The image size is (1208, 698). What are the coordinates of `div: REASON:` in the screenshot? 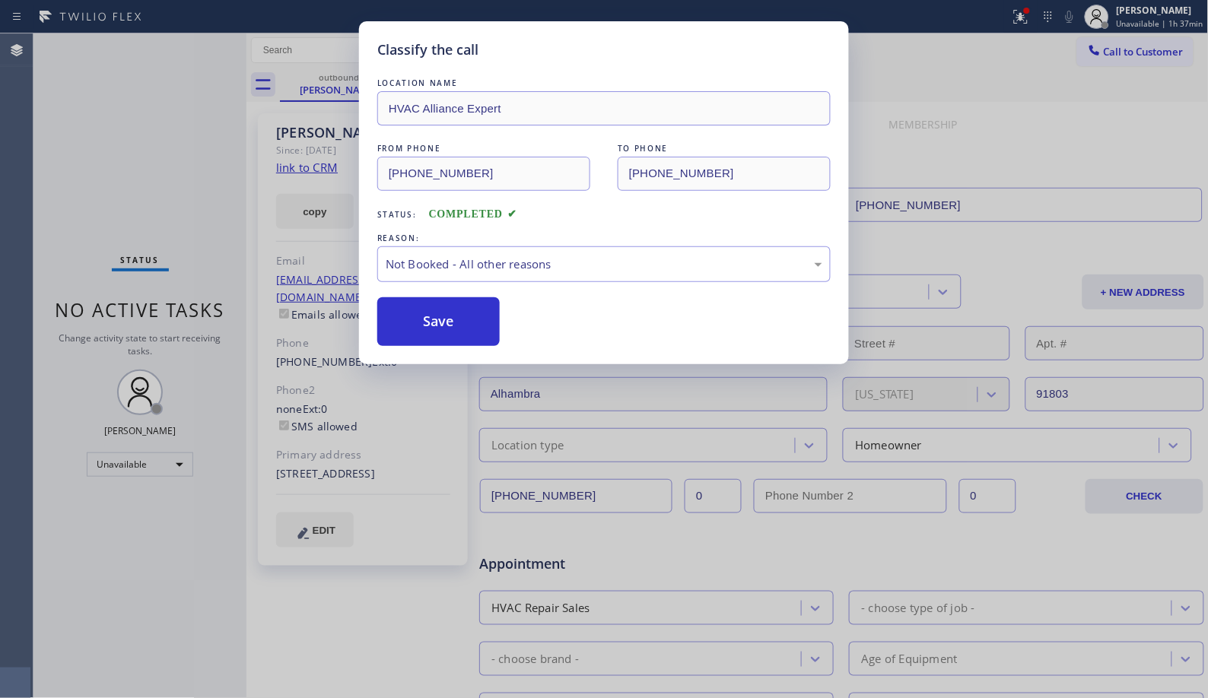 It's located at (604, 238).